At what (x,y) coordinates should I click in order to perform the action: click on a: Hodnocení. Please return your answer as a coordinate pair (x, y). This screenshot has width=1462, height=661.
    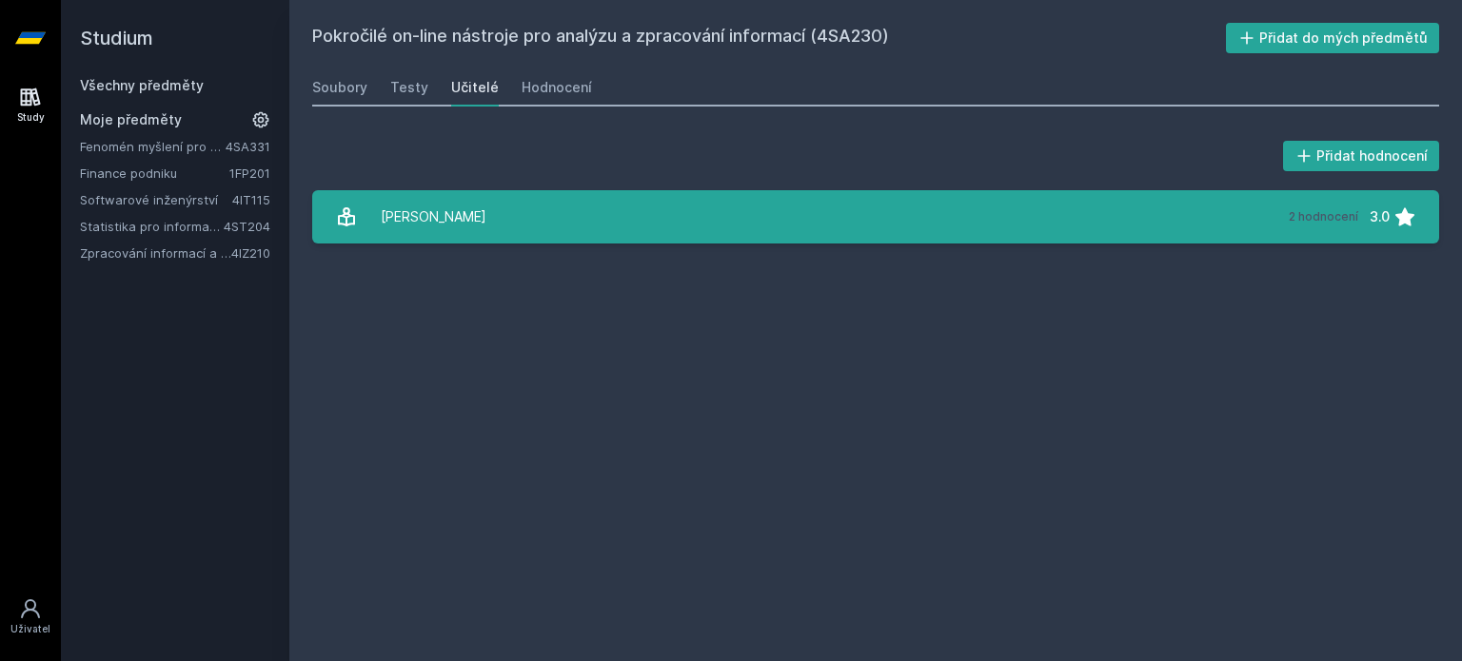
    Looking at the image, I should click on (557, 88).